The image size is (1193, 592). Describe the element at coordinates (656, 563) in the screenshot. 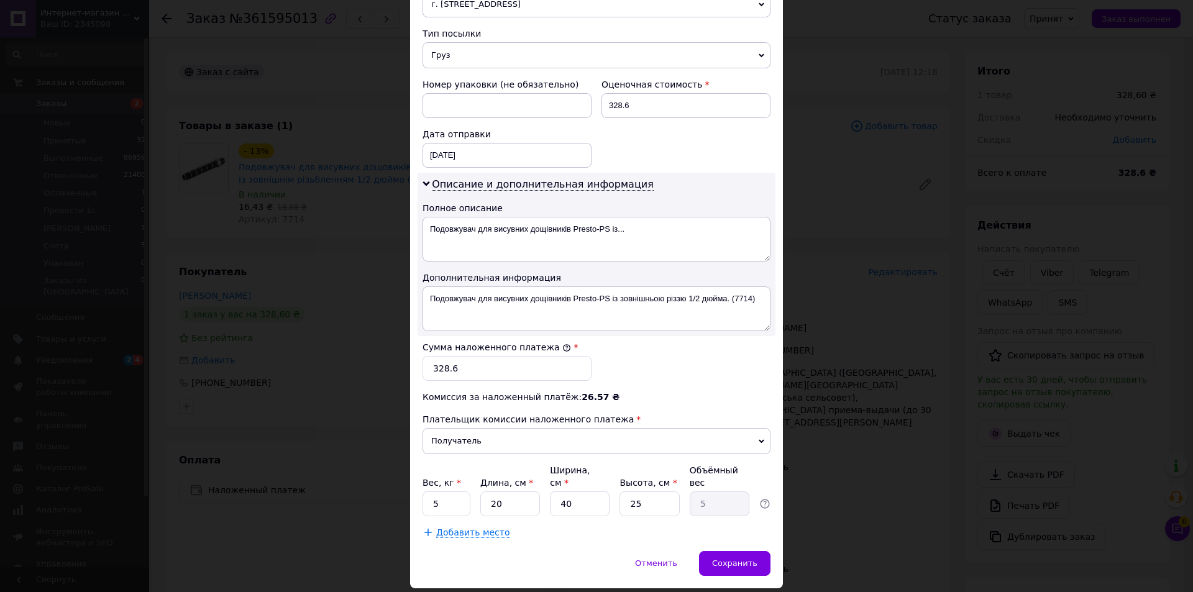

I see `span: Отменить` at that location.